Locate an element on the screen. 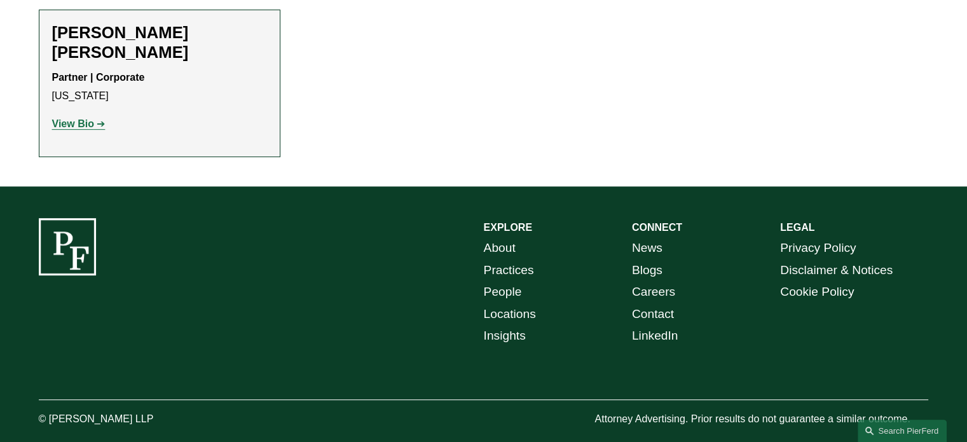  a: About is located at coordinates (500, 248).